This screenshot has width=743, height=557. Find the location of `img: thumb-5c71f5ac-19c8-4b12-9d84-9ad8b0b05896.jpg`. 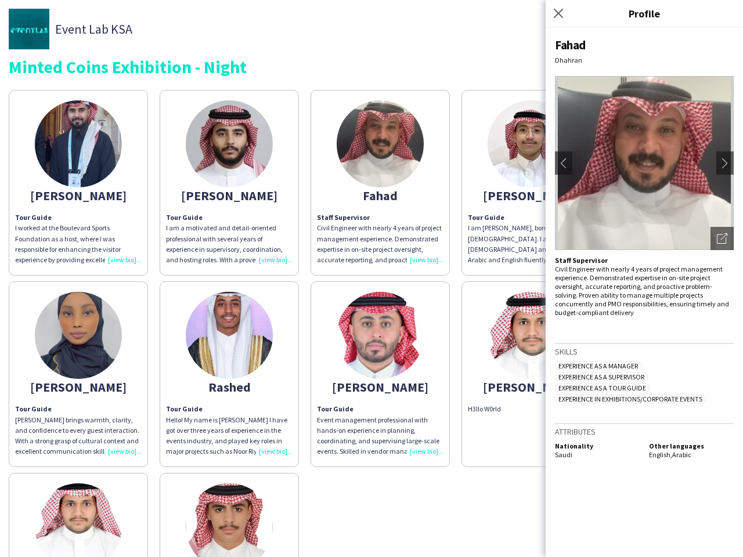

img: thumb-5c71f5ac-19c8-4b12-9d84-9ad8b0b05896.jpg is located at coordinates (29, 29).